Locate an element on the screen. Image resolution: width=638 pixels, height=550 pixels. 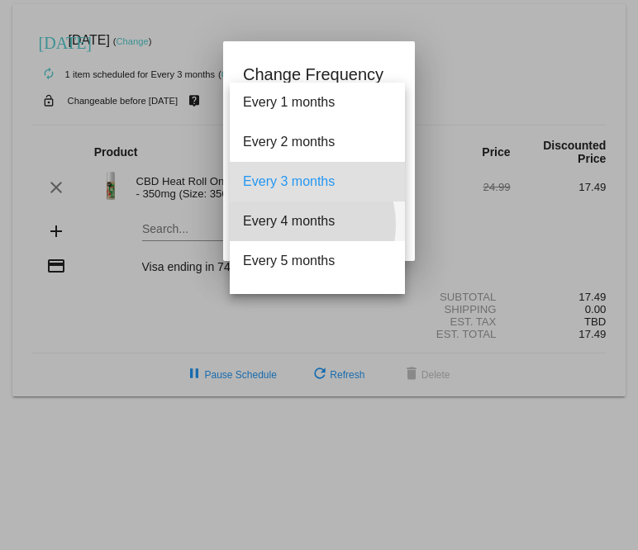
span: Every 5 months is located at coordinates (317, 261).